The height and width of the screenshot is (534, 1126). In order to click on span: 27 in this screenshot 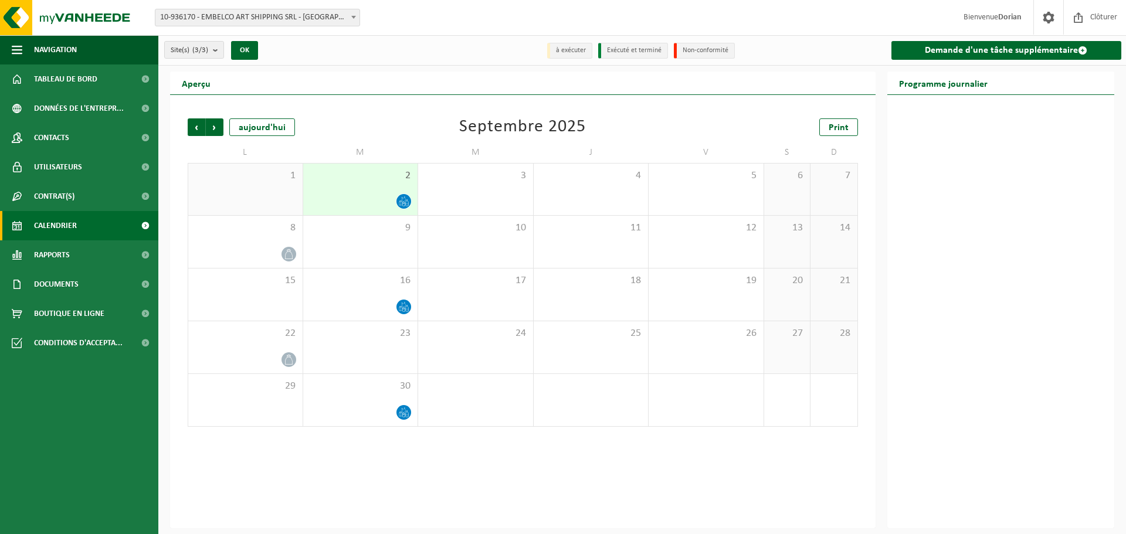, I will do `click(787, 334)`.